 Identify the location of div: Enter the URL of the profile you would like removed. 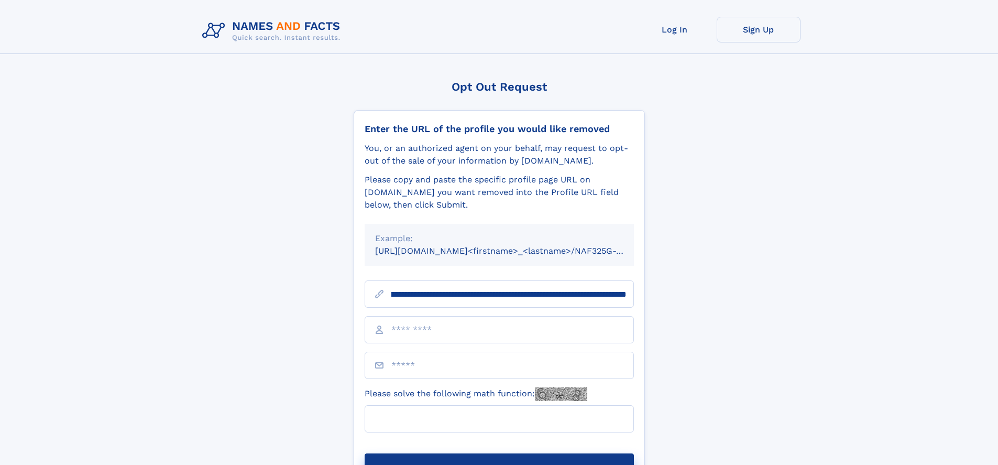
(499, 129).